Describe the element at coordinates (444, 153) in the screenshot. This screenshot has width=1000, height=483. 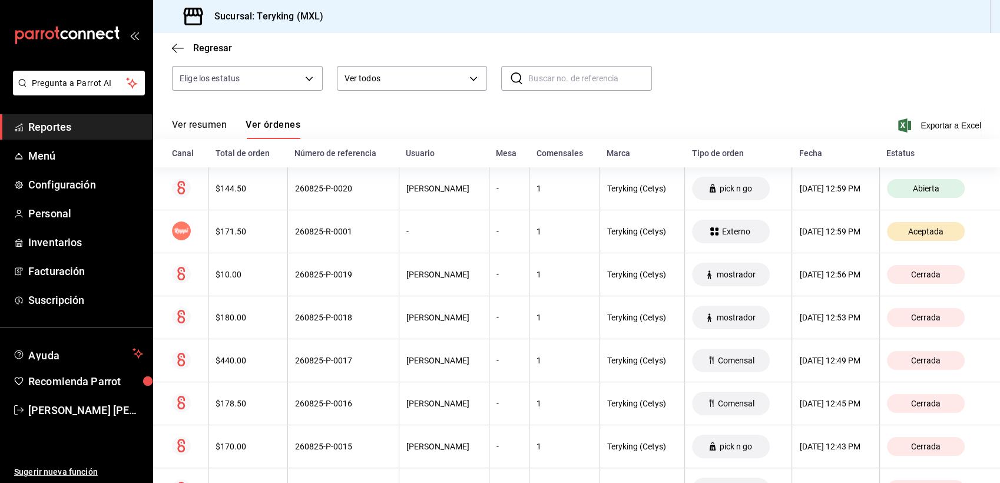
I see `div: Usuario` at that location.